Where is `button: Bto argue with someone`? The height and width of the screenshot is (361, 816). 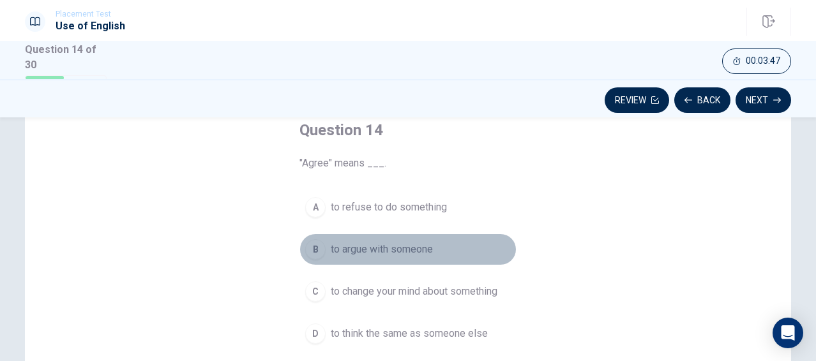 button: Bto argue with someone is located at coordinates (408, 250).